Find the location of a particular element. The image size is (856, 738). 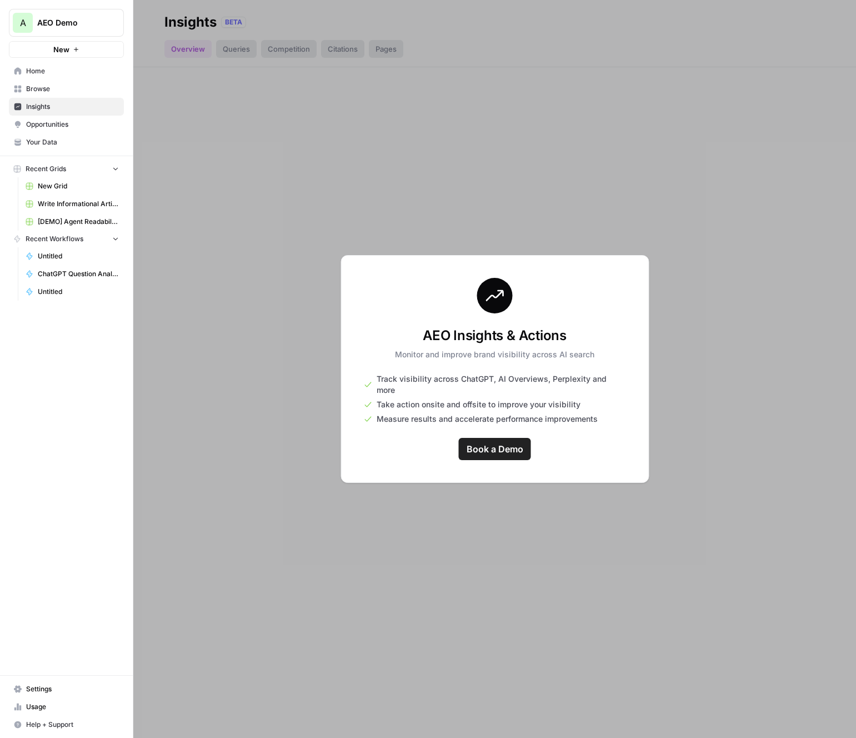

span: Help + Support is located at coordinates (72, 725).